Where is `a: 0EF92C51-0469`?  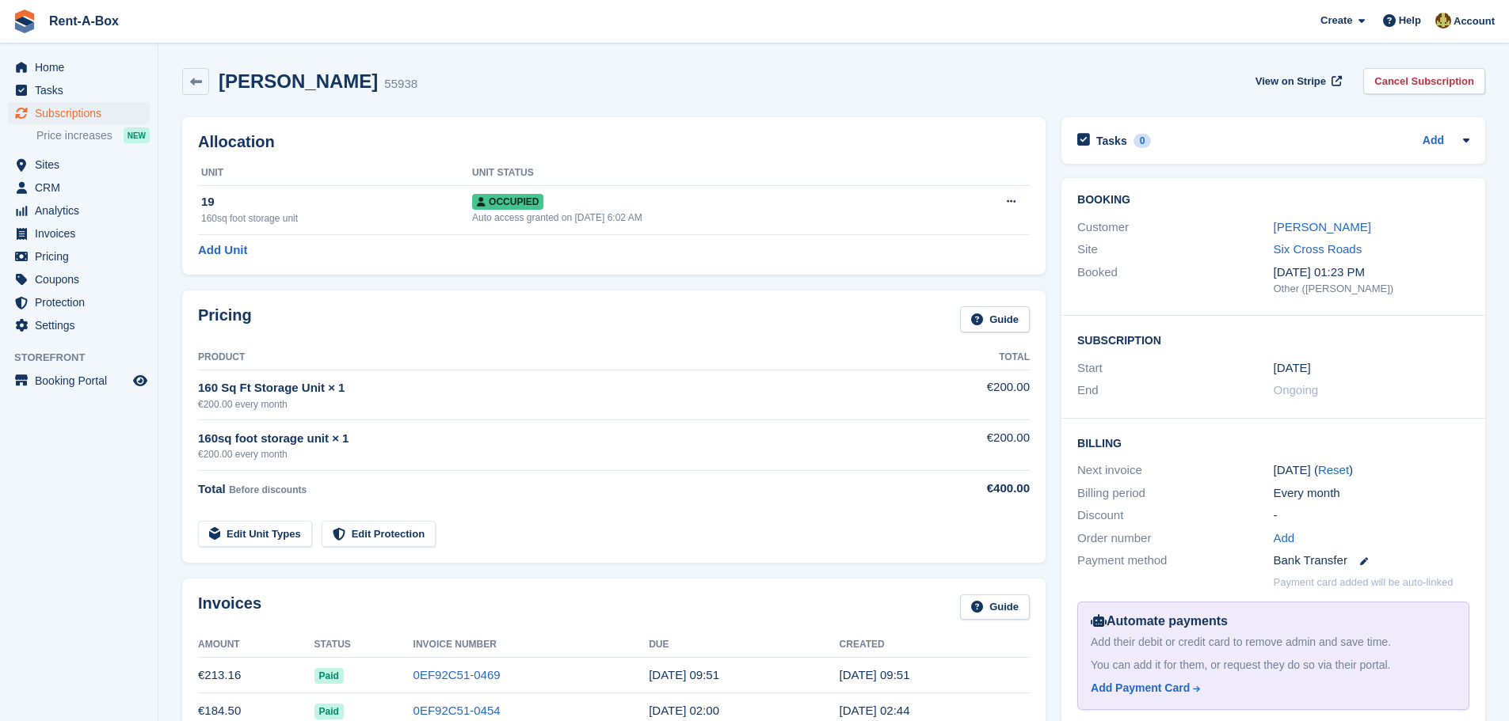 a: 0EF92C51-0469 is located at coordinates (457, 675).